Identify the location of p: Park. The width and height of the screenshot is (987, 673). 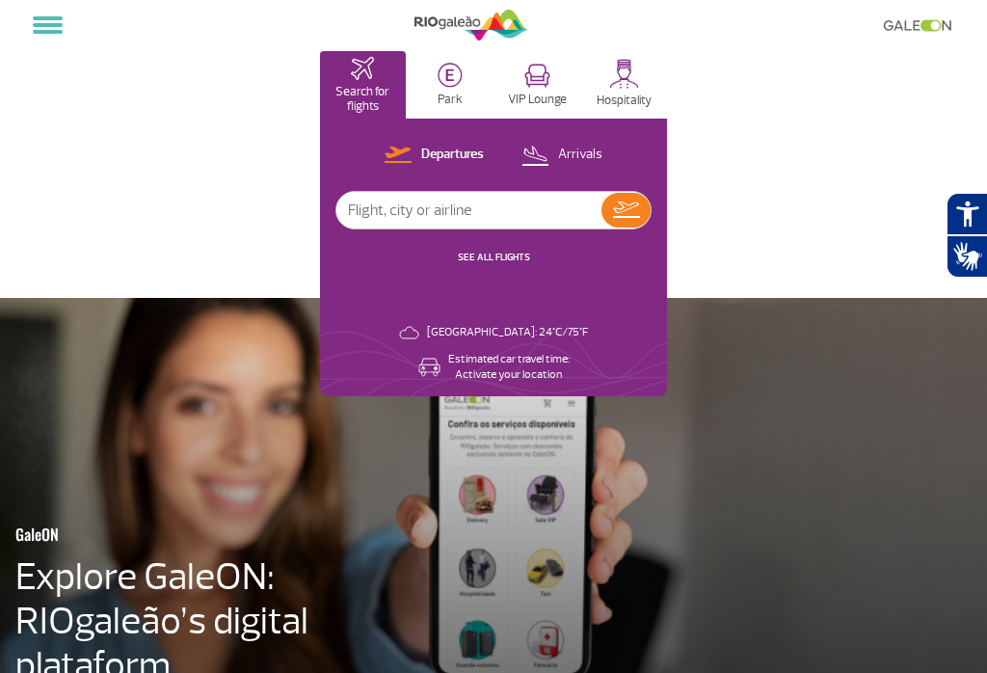
(450, 99).